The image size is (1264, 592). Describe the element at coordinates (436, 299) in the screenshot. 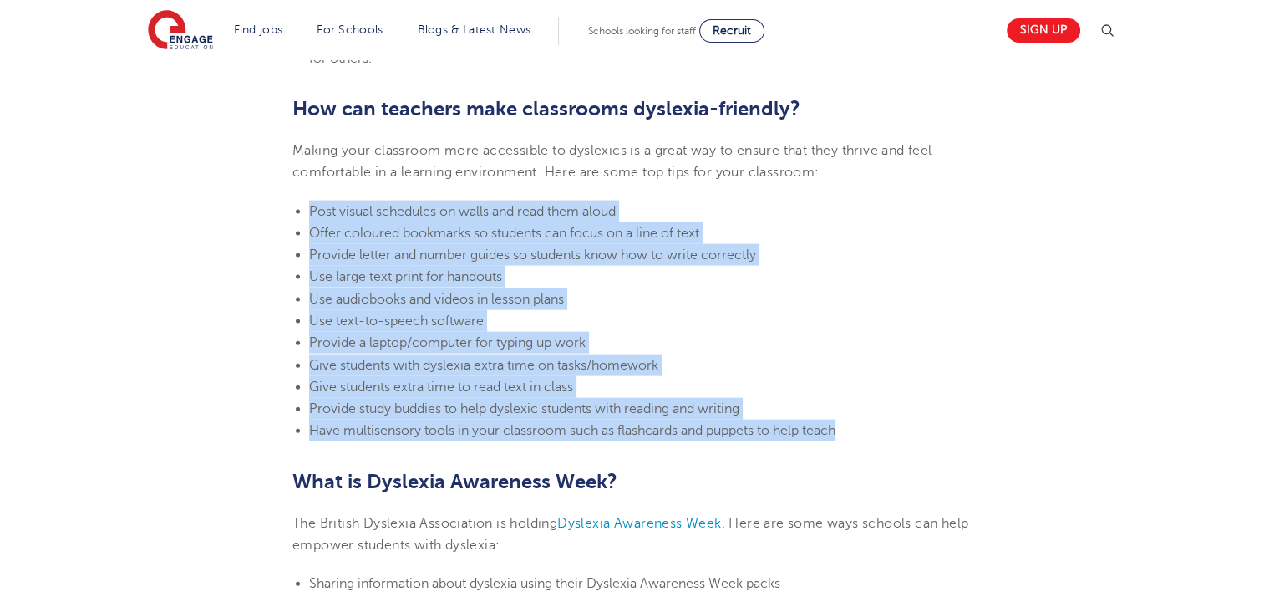

I see `span: Use audiobooks and videos in lesson plans` at that location.